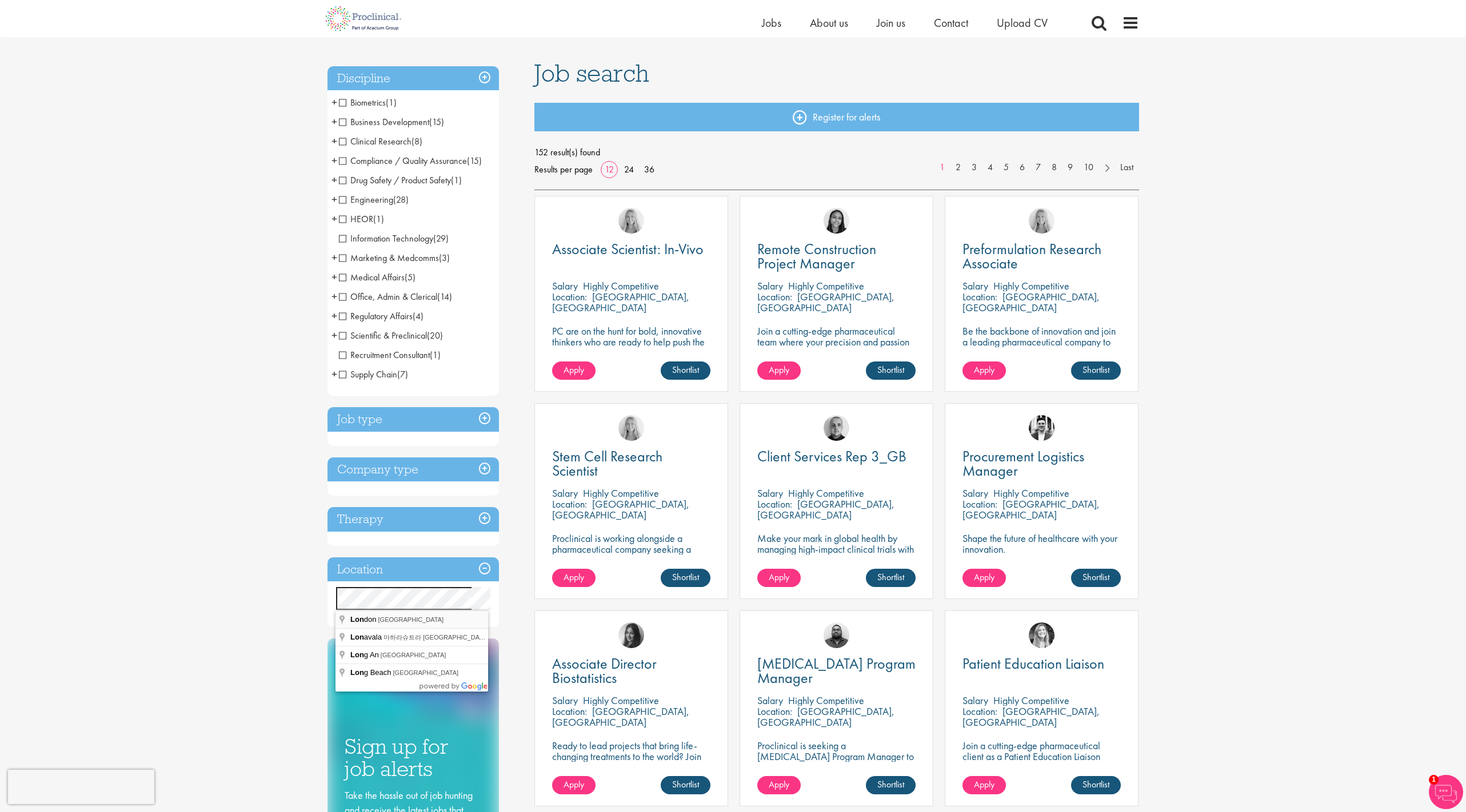  I want to click on span: About us, so click(828, 23).